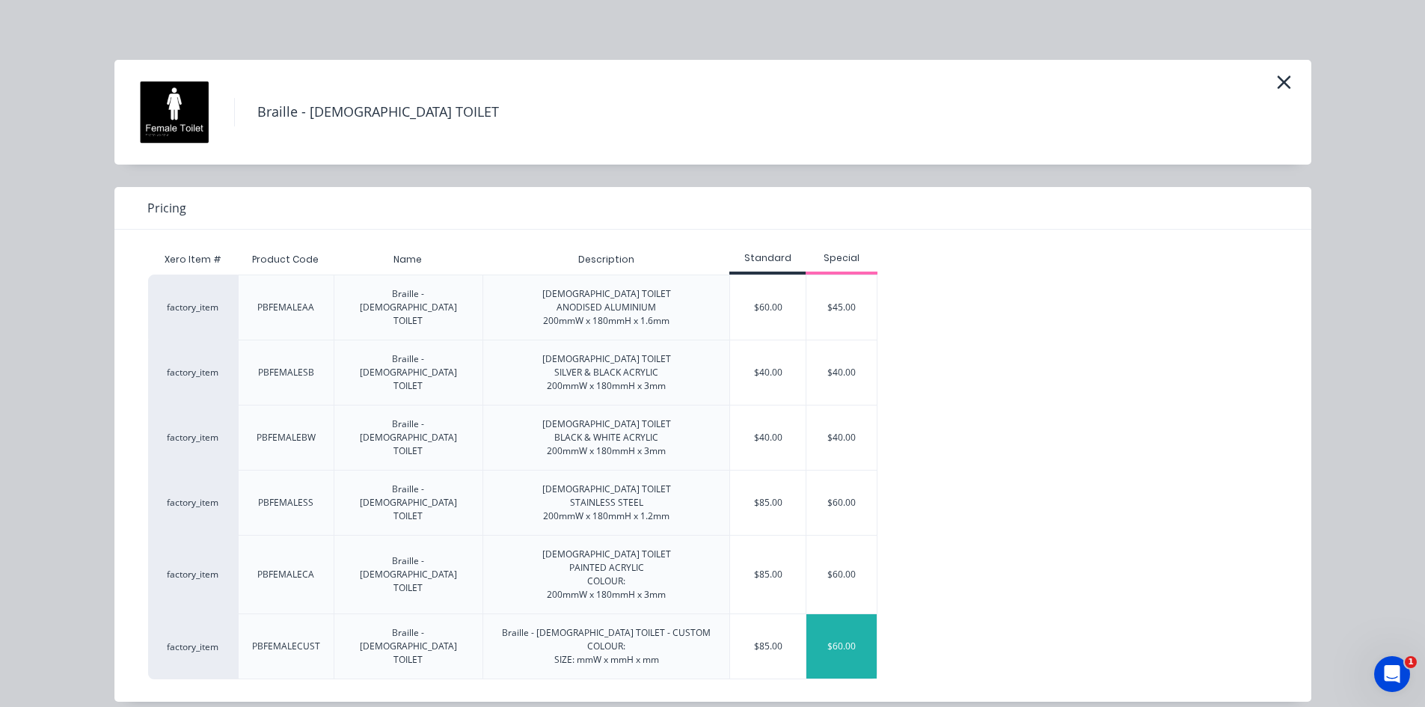 The image size is (1425, 707). What do you see at coordinates (286, 307) in the screenshot?
I see `div: PBFEMALEAA` at bounding box center [286, 307].